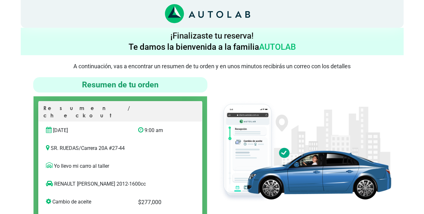 This screenshot has height=214, width=424. What do you see at coordinates (277, 47) in the screenshot?
I see `span: AUTOLAB` at bounding box center [277, 47].